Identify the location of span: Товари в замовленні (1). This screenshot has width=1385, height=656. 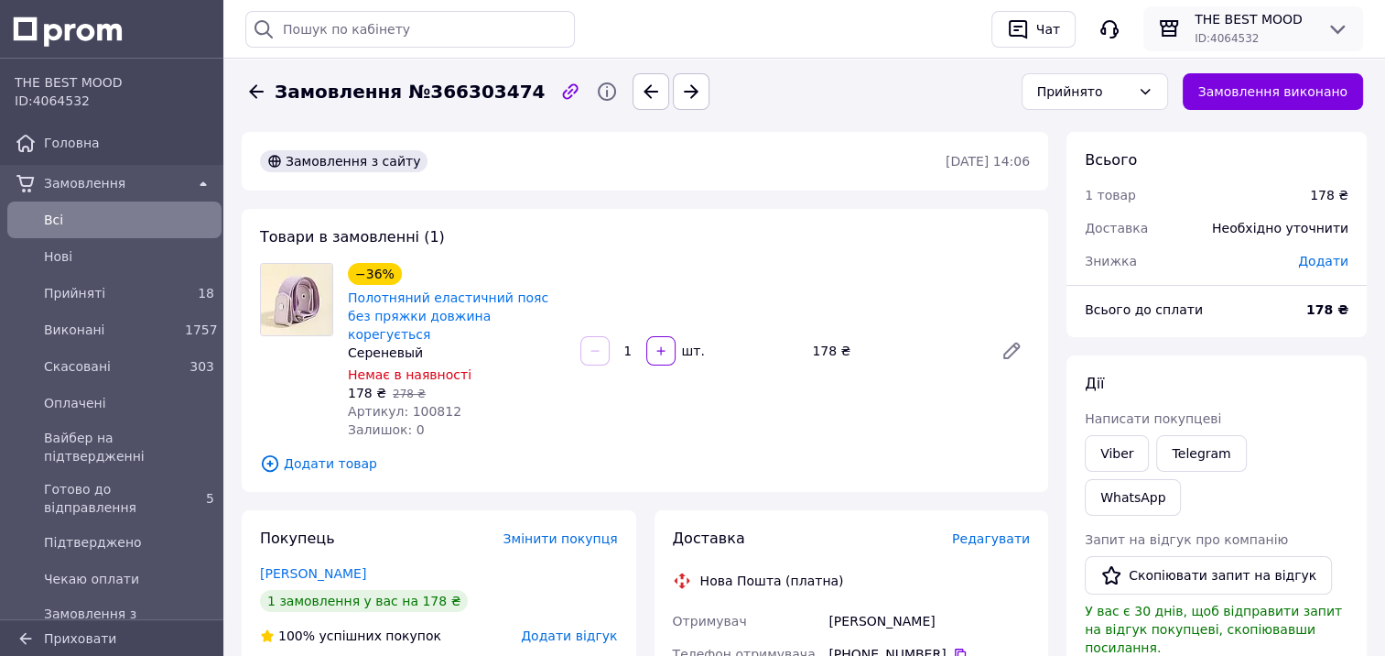
(353, 236).